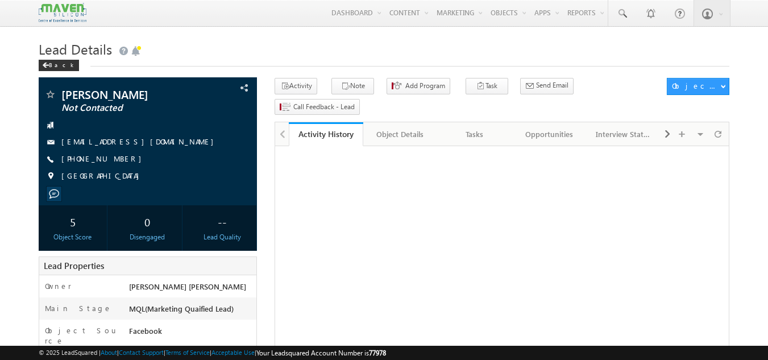 The image size is (768, 360). What do you see at coordinates (352, 86) in the screenshot?
I see `button: Note` at bounding box center [352, 86].